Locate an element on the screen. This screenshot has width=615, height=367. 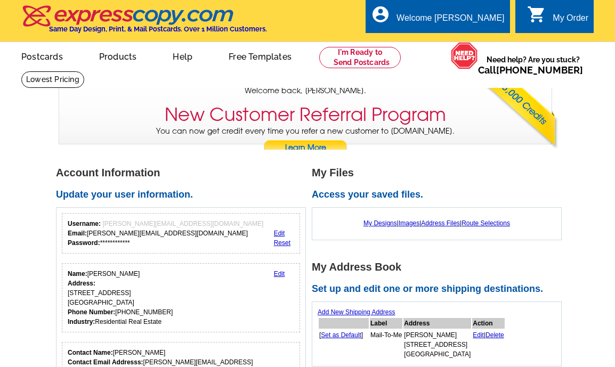
strong: Username: is located at coordinates (84, 224).